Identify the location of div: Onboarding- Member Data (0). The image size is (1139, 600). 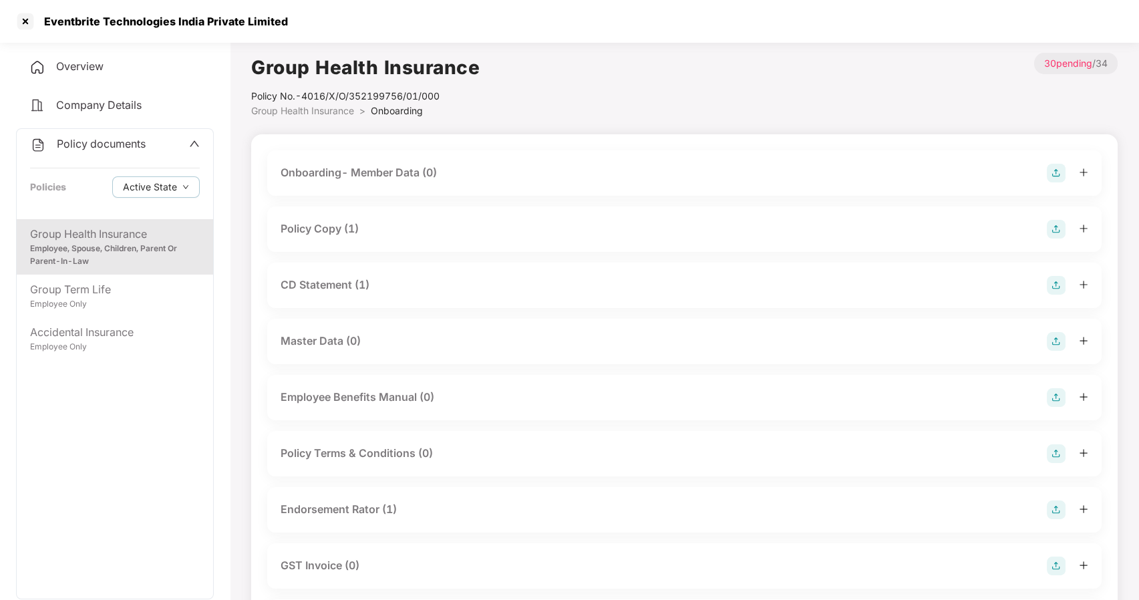
(359, 172).